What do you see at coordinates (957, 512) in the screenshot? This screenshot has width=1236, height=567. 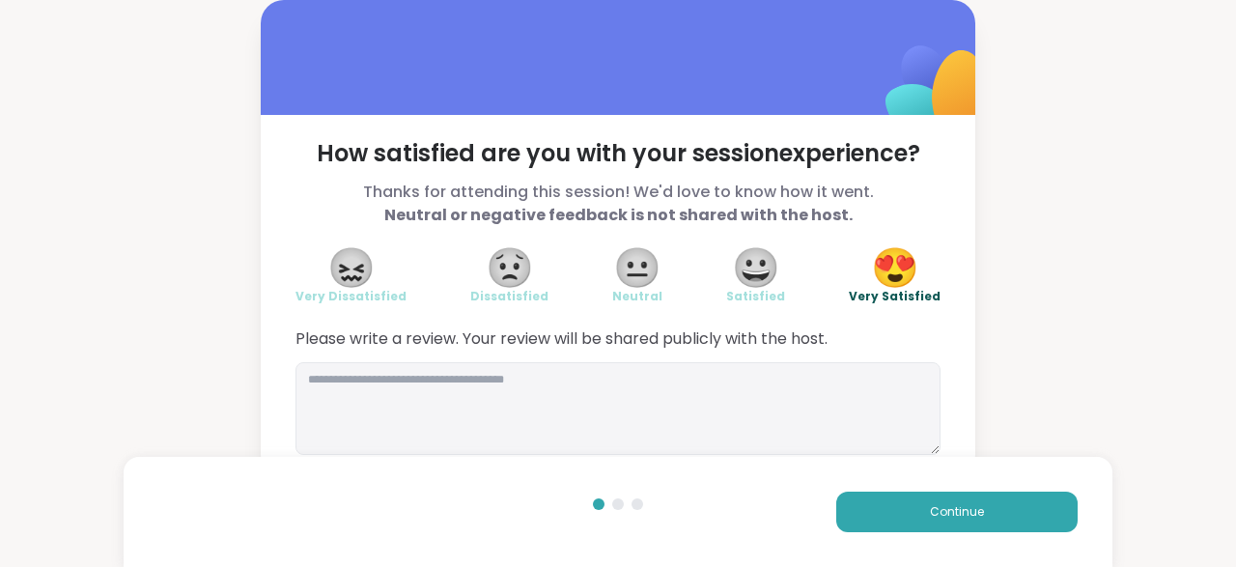 I see `span: Continue` at bounding box center [957, 512].